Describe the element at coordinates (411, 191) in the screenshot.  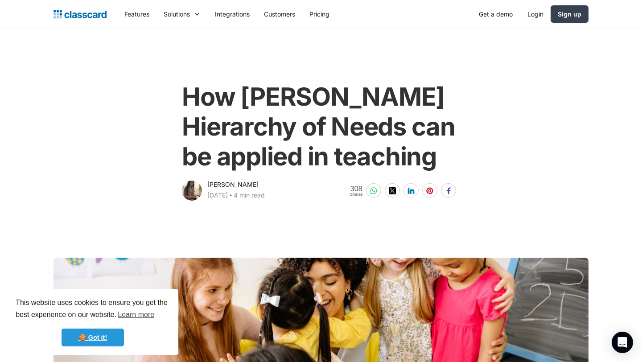
I see `img: linkedin-white sharing button` at that location.